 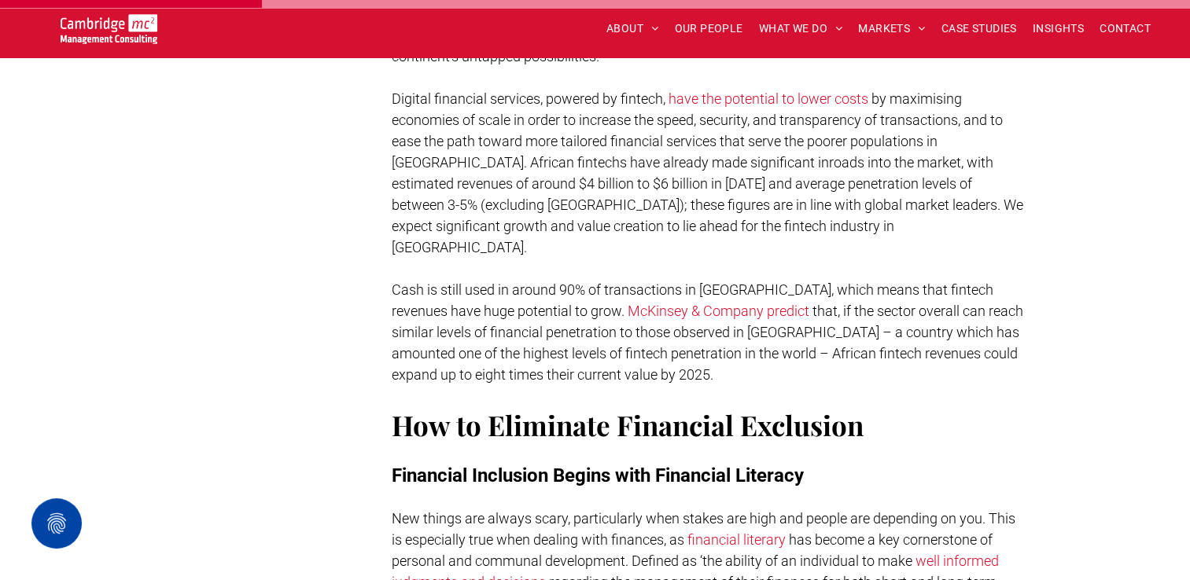 What do you see at coordinates (529, 98) in the screenshot?
I see `span: Digital financial services, powered by fintech,` at bounding box center [529, 98].